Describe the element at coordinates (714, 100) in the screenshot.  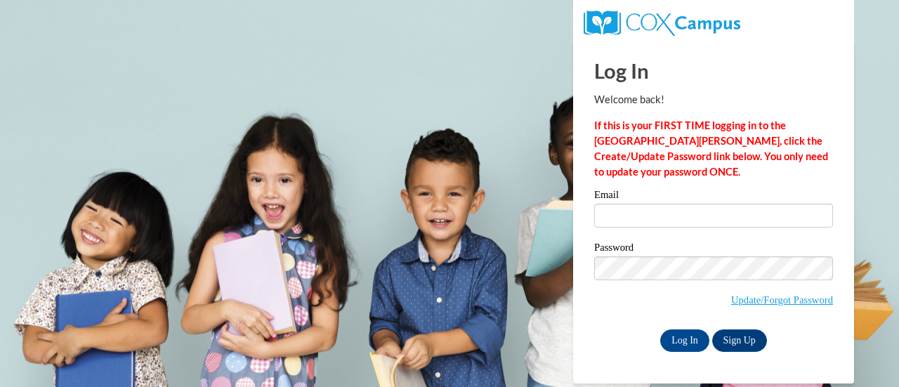
I see `p: Welcome back!` at that location.